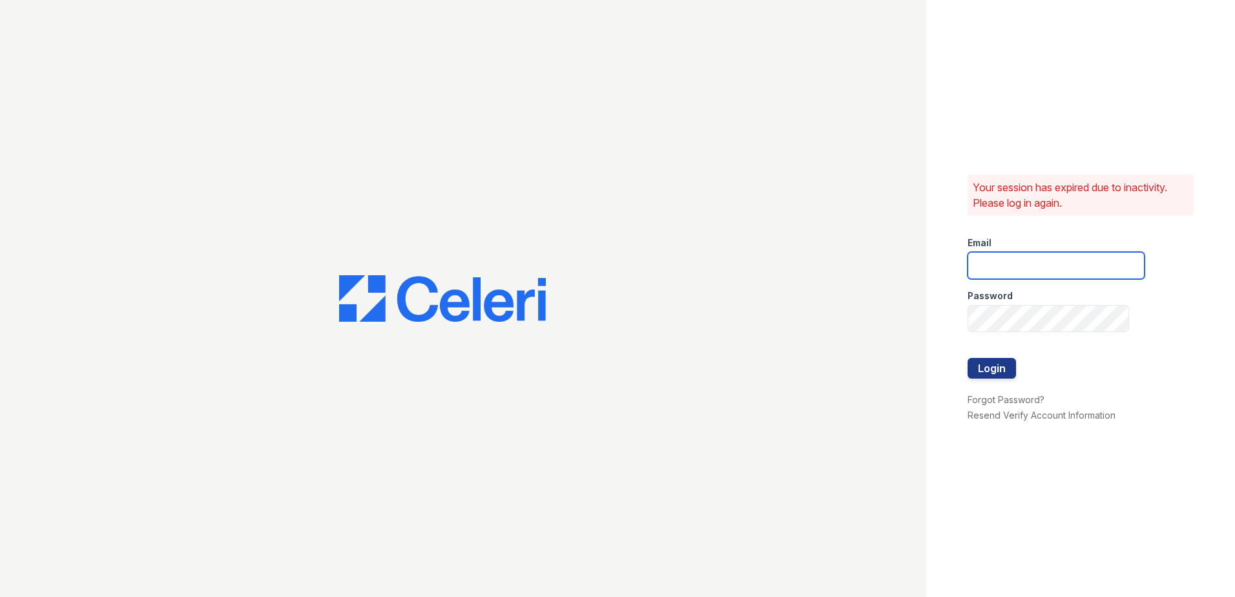 This screenshot has width=1235, height=597. What do you see at coordinates (1041, 415) in the screenshot?
I see `a: Resend Verify Account Information` at bounding box center [1041, 415].